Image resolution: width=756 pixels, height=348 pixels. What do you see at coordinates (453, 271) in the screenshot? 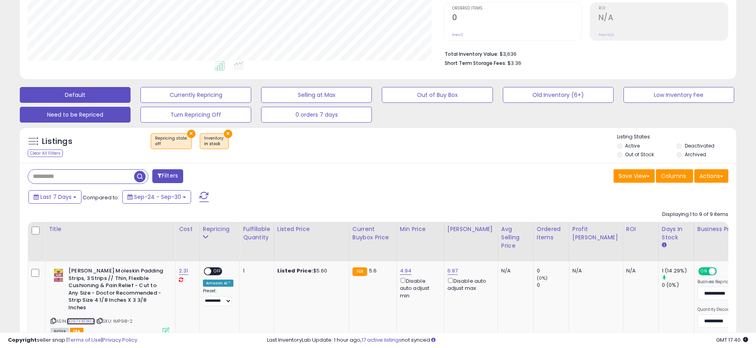
I see `a: 6.97` at bounding box center [453, 271].